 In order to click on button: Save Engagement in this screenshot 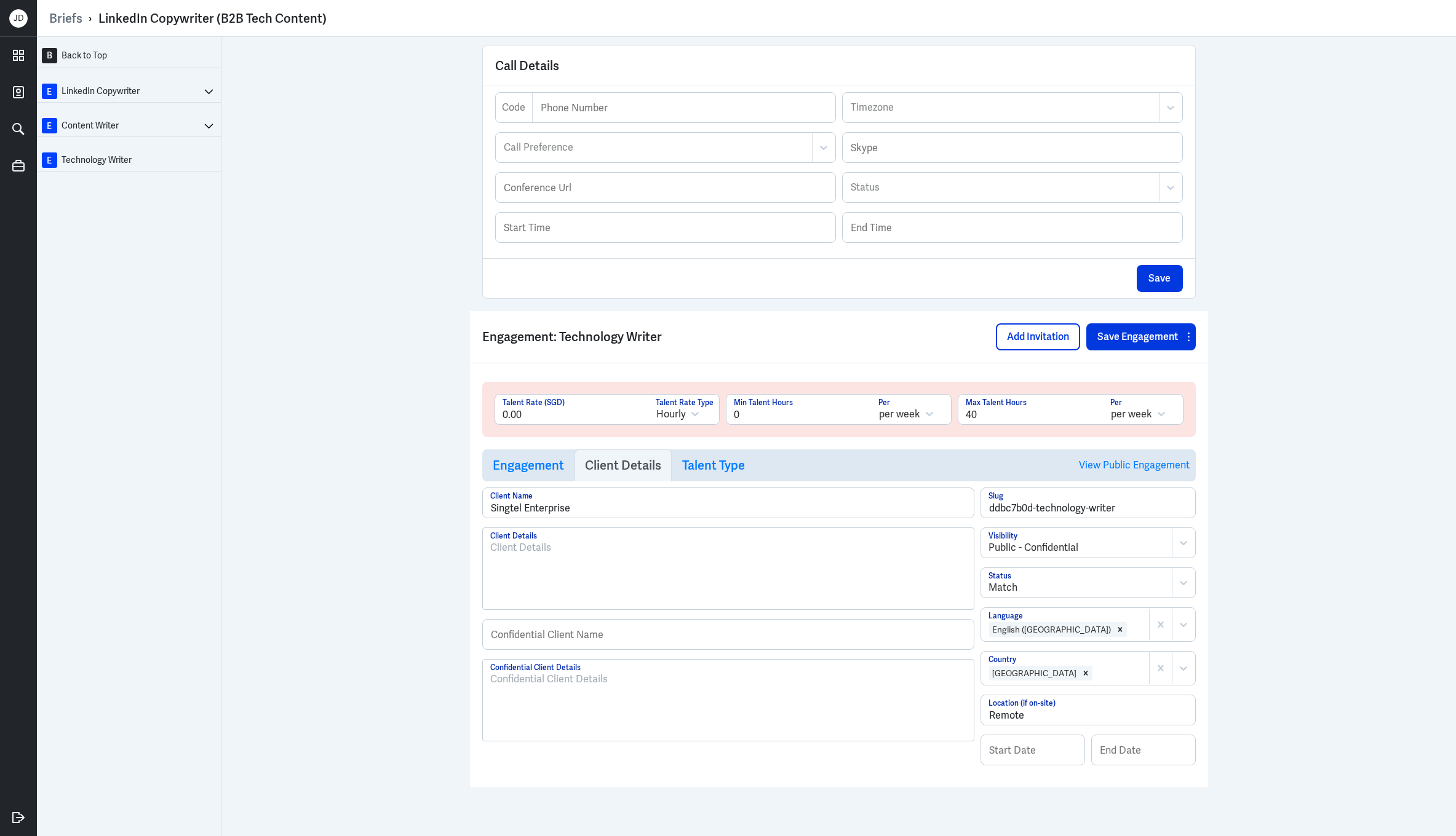, I will do `click(1134, 337)`.